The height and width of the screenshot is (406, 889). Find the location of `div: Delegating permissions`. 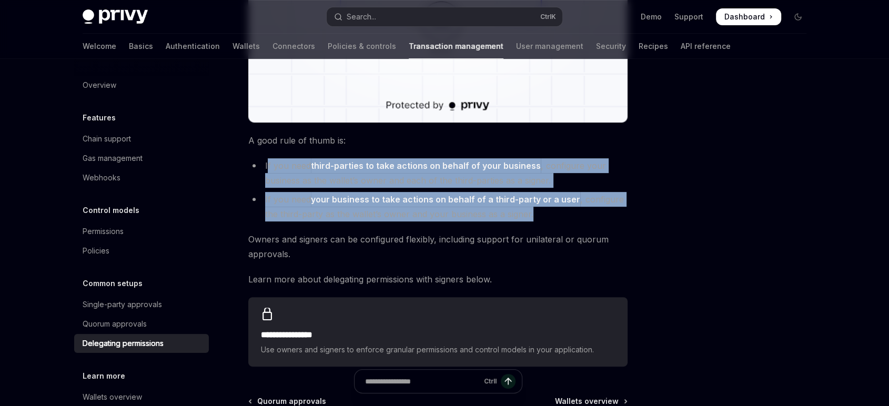

div: Delegating permissions is located at coordinates (123, 344).